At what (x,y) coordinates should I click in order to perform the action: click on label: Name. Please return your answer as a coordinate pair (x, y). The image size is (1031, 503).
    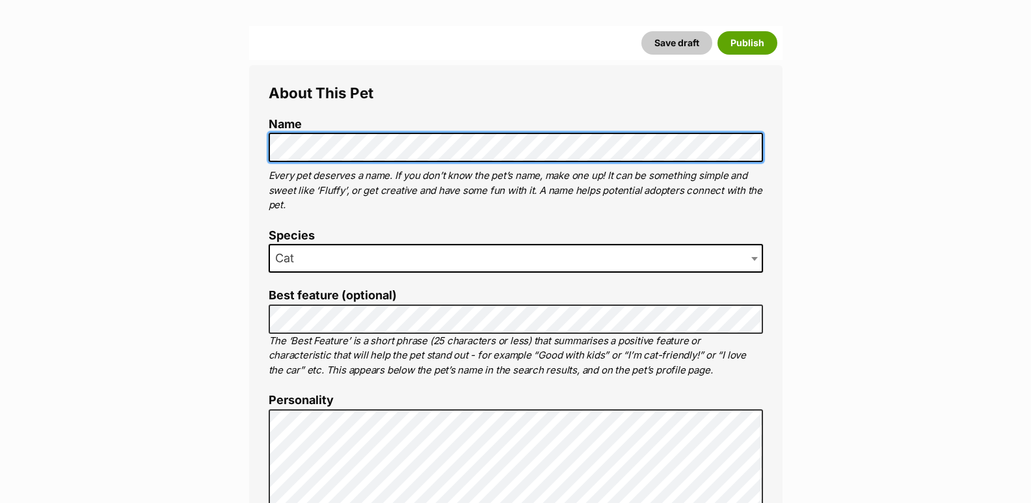
    Looking at the image, I should click on (516, 124).